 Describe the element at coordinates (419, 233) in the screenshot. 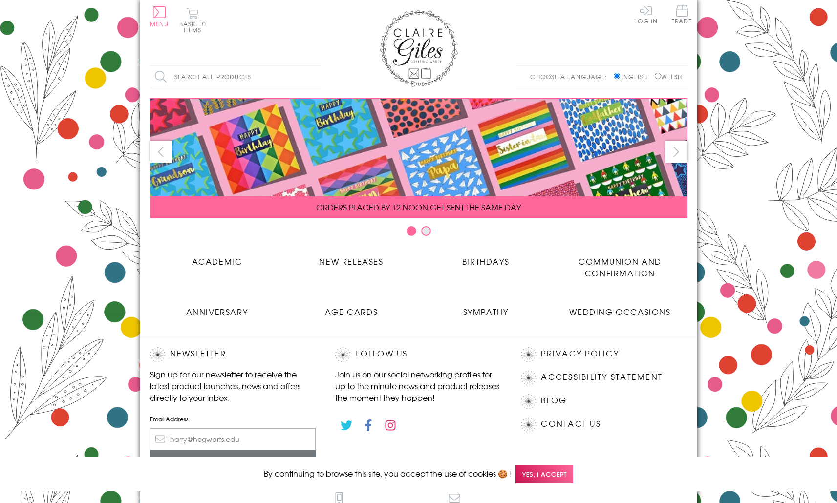

I see `div: Carousel Pagination` at that location.